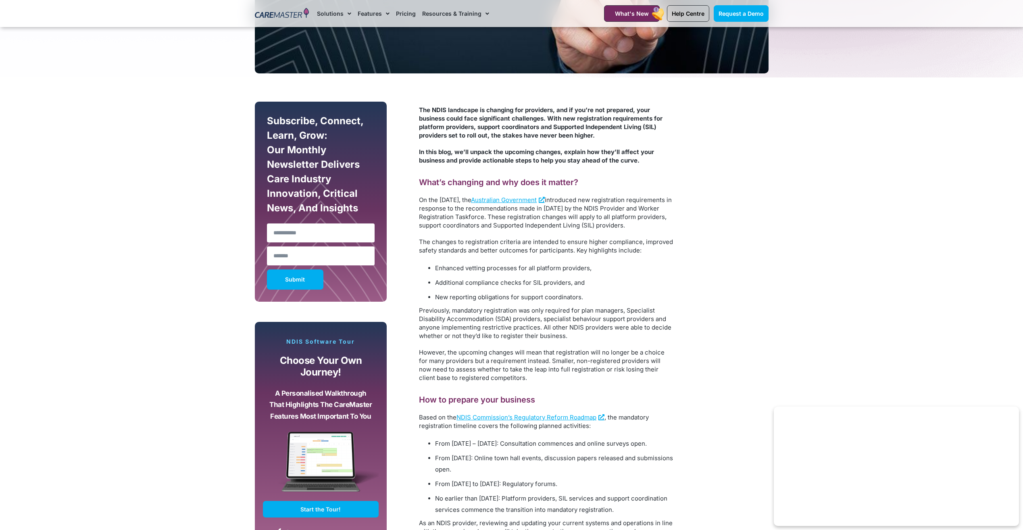 Image resolution: width=1023 pixels, height=530 pixels. What do you see at coordinates (688, 13) in the screenshot?
I see `a: Help Centre` at bounding box center [688, 13].